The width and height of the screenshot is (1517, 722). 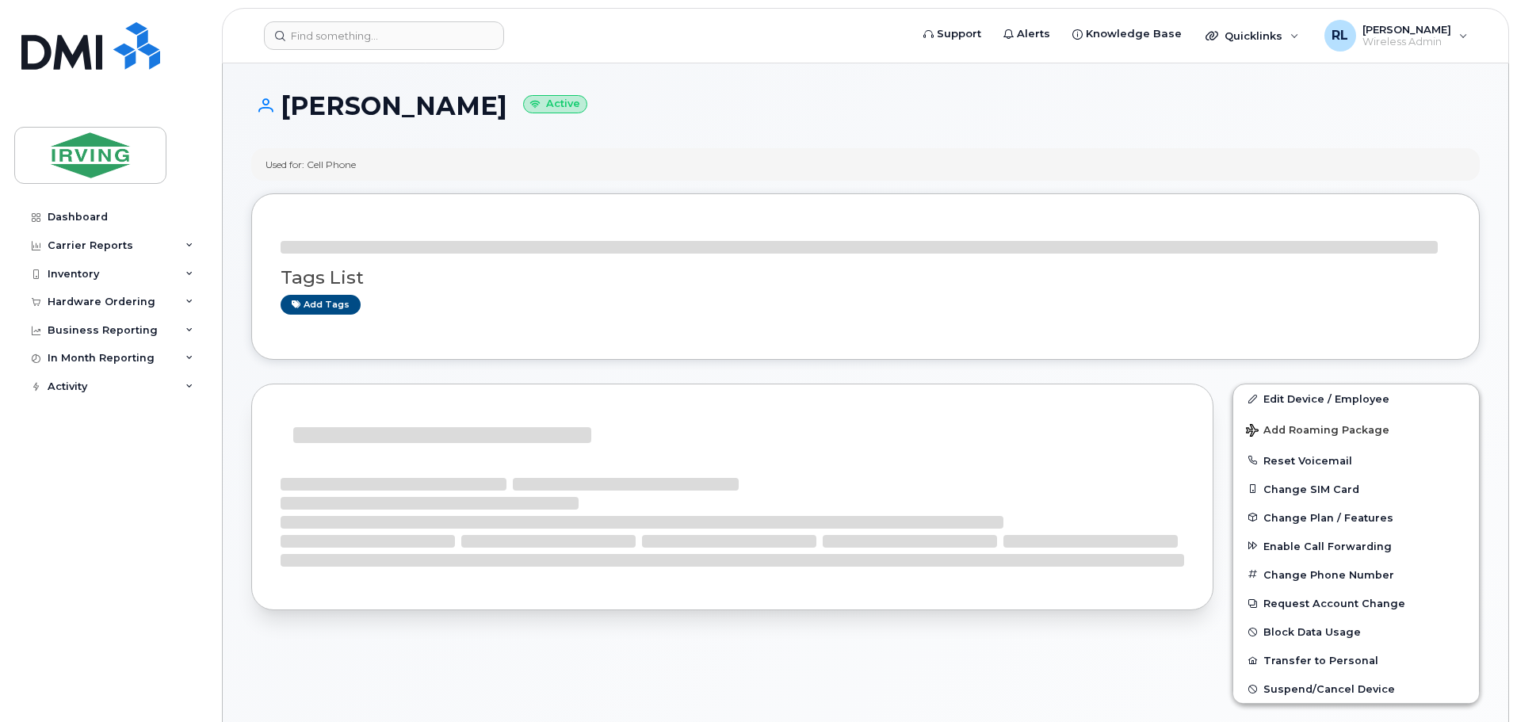 What do you see at coordinates (1357, 399) in the screenshot?
I see `a: Edit Device / Employee` at bounding box center [1357, 399].